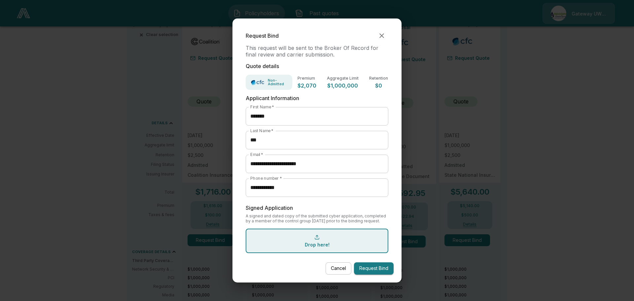 This screenshot has height=301, width=634. Describe the element at coordinates (374, 268) in the screenshot. I see `button: Request Bind` at that location.